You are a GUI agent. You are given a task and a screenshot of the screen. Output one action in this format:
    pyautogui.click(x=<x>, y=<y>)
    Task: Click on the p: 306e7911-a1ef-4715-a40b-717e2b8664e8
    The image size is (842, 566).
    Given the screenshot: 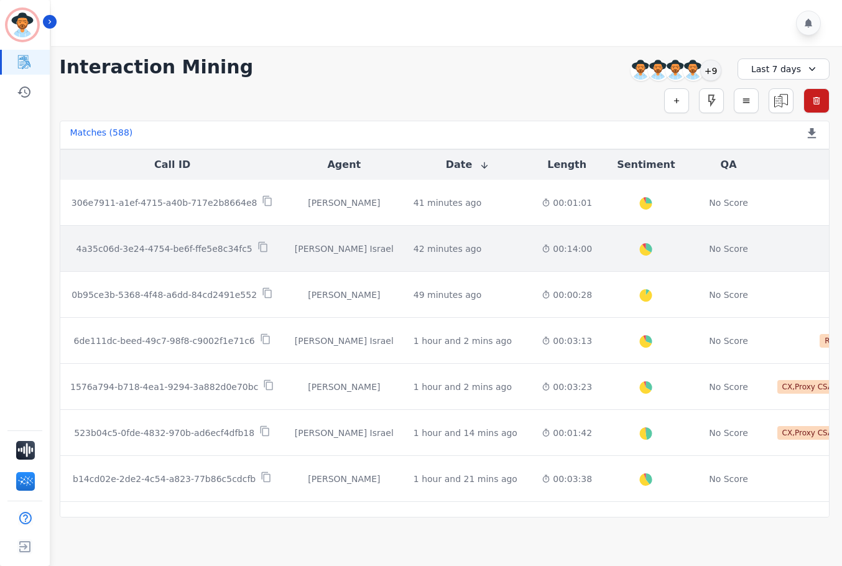 What is the action you would take?
    pyautogui.click(x=164, y=203)
    